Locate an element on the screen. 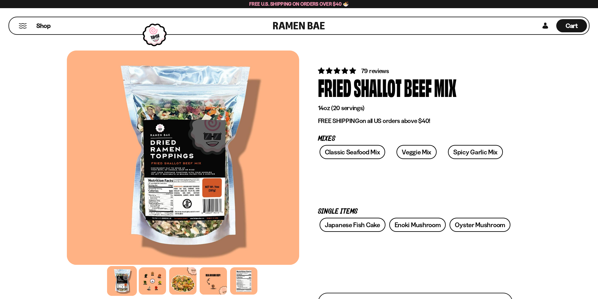 Image resolution: width=598 pixels, height=299 pixels. a: Japanese Fish Cake is located at coordinates (352, 225).